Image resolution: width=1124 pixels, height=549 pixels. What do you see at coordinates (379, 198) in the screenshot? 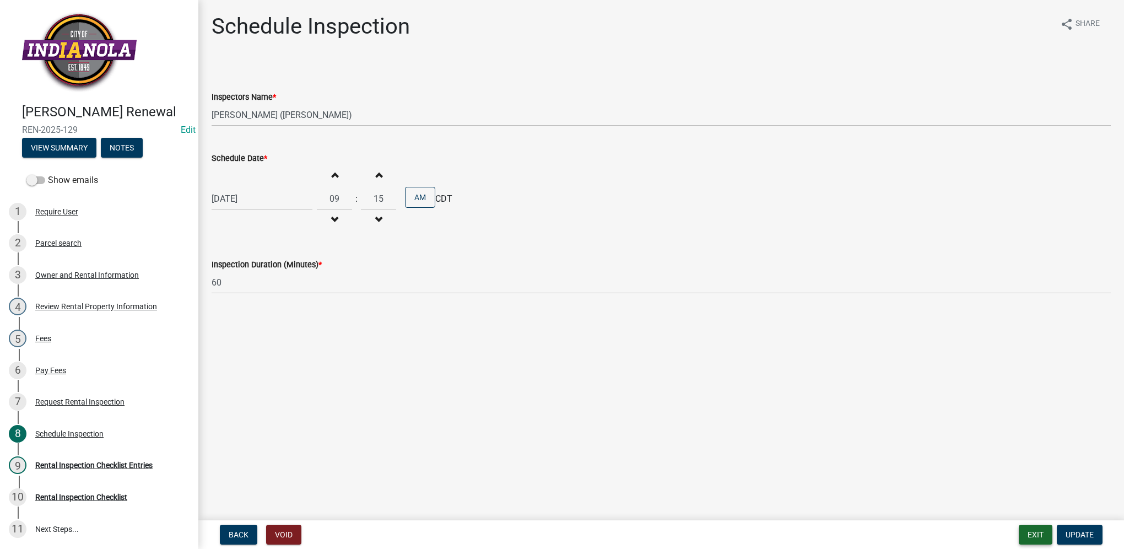
I see `input: Minutes` at bounding box center [379, 198].